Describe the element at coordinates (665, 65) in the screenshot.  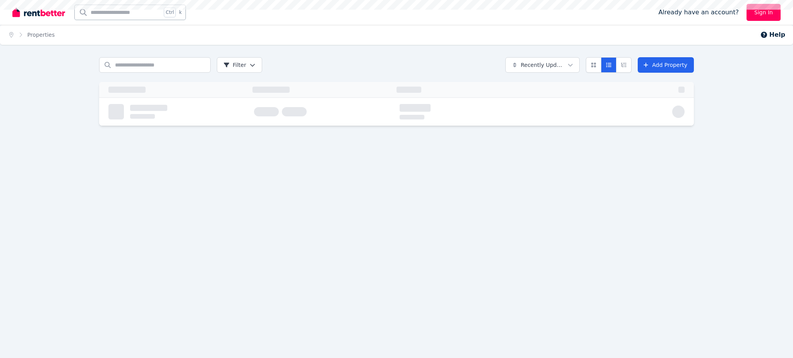
I see `a: Add Property` at that location.